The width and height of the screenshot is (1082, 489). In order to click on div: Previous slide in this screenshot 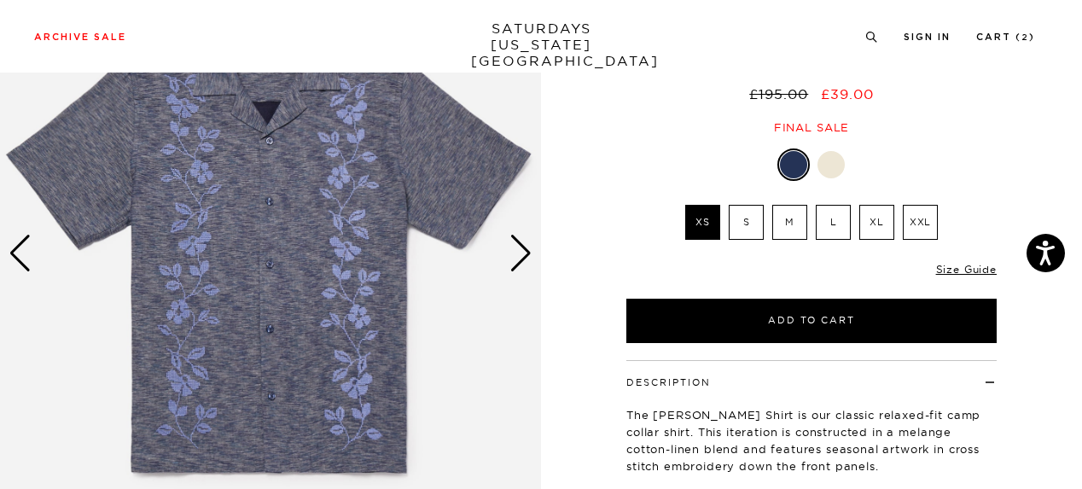, I will do `click(20, 253)`.